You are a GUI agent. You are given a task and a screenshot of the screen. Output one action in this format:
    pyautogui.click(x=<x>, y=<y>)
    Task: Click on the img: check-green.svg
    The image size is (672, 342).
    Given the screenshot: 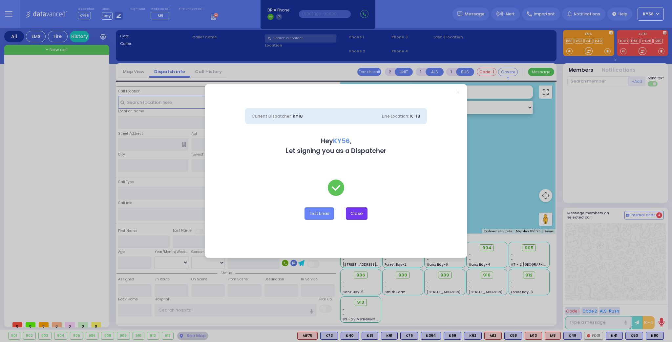 What is the action you would take?
    pyautogui.click(x=336, y=188)
    